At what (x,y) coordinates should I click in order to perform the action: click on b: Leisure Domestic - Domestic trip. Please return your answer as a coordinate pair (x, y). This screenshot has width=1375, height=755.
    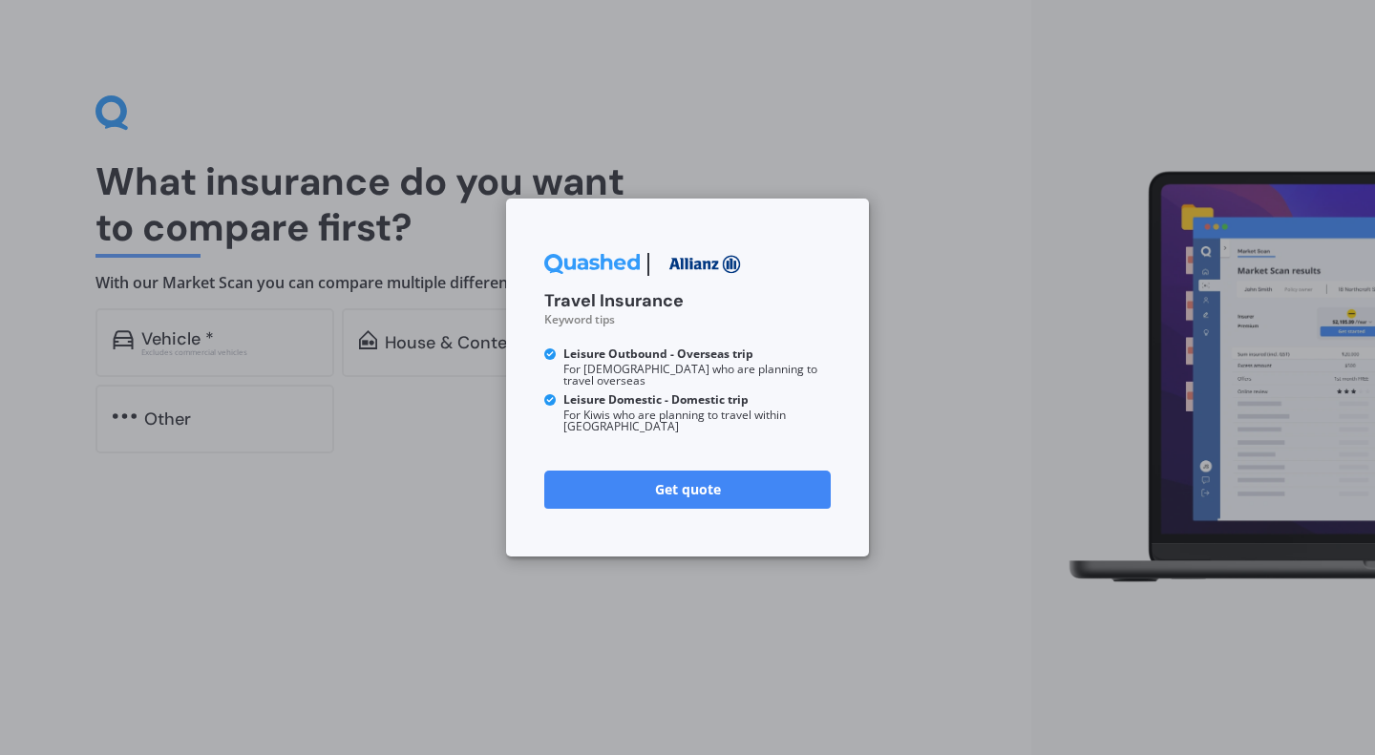
    Looking at the image, I should click on (697, 400).